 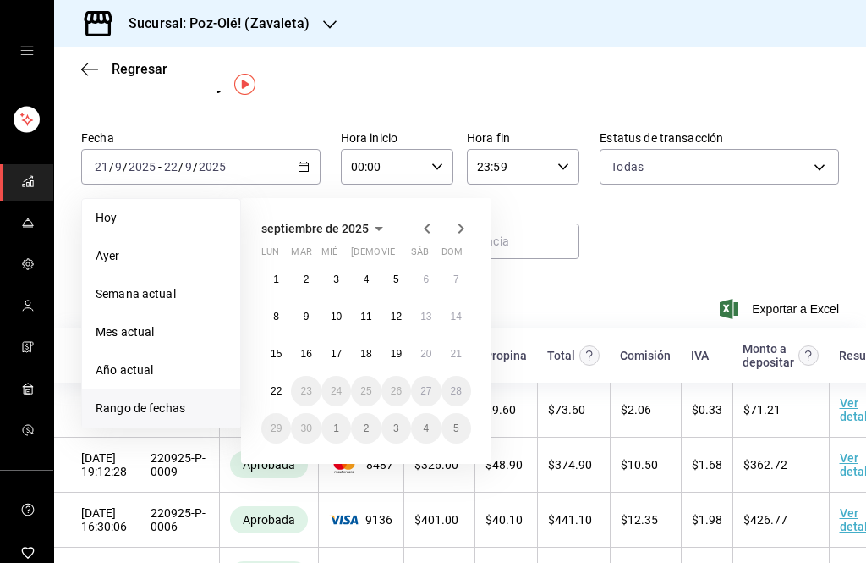 What do you see at coordinates (365, 279) in the screenshot?
I see `button: 4 de septiembre de 2025` at bounding box center [365, 279].